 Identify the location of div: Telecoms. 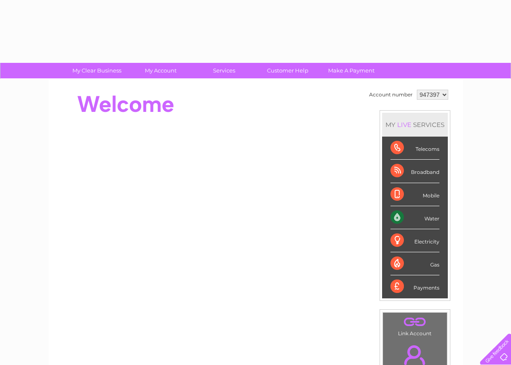
(415, 148).